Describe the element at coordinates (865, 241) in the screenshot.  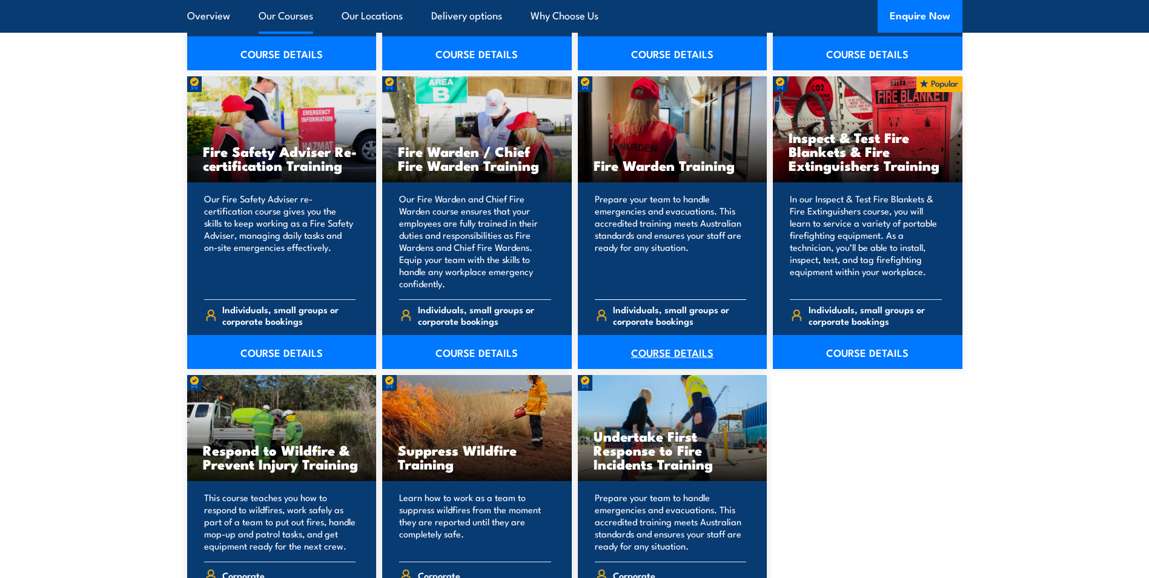
I see `p: In our Inspect & Test Fire Blankets & Fire Extinguishers course, you will learn to service a vari...` at that location.